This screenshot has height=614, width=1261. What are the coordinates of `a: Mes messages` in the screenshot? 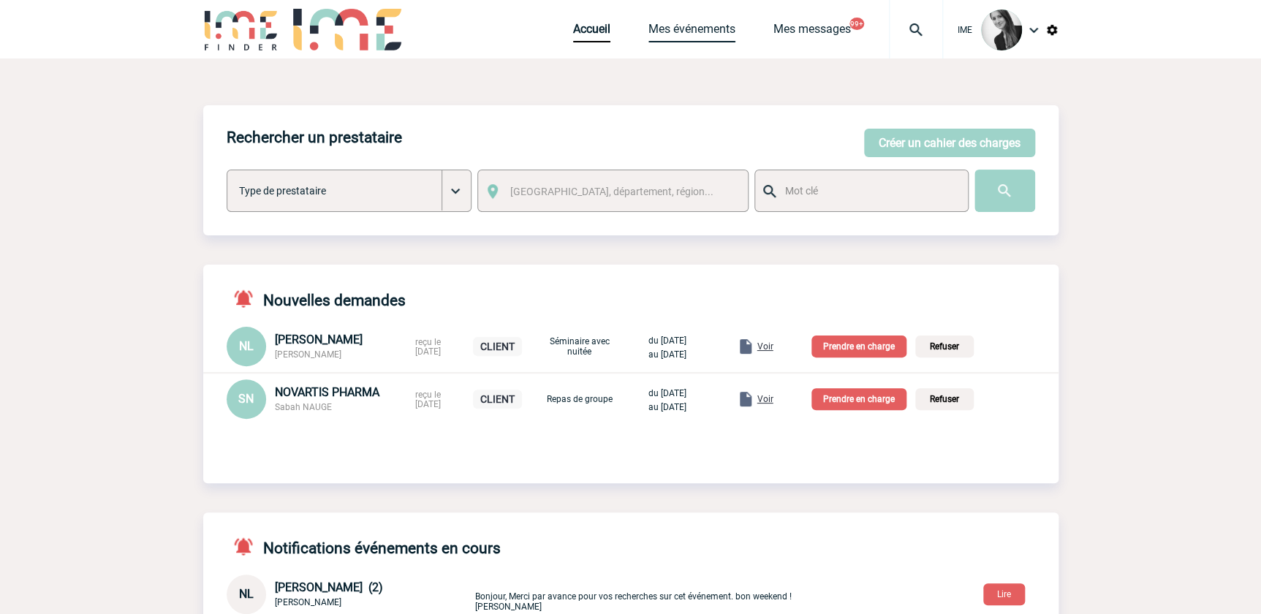 It's located at (812, 32).